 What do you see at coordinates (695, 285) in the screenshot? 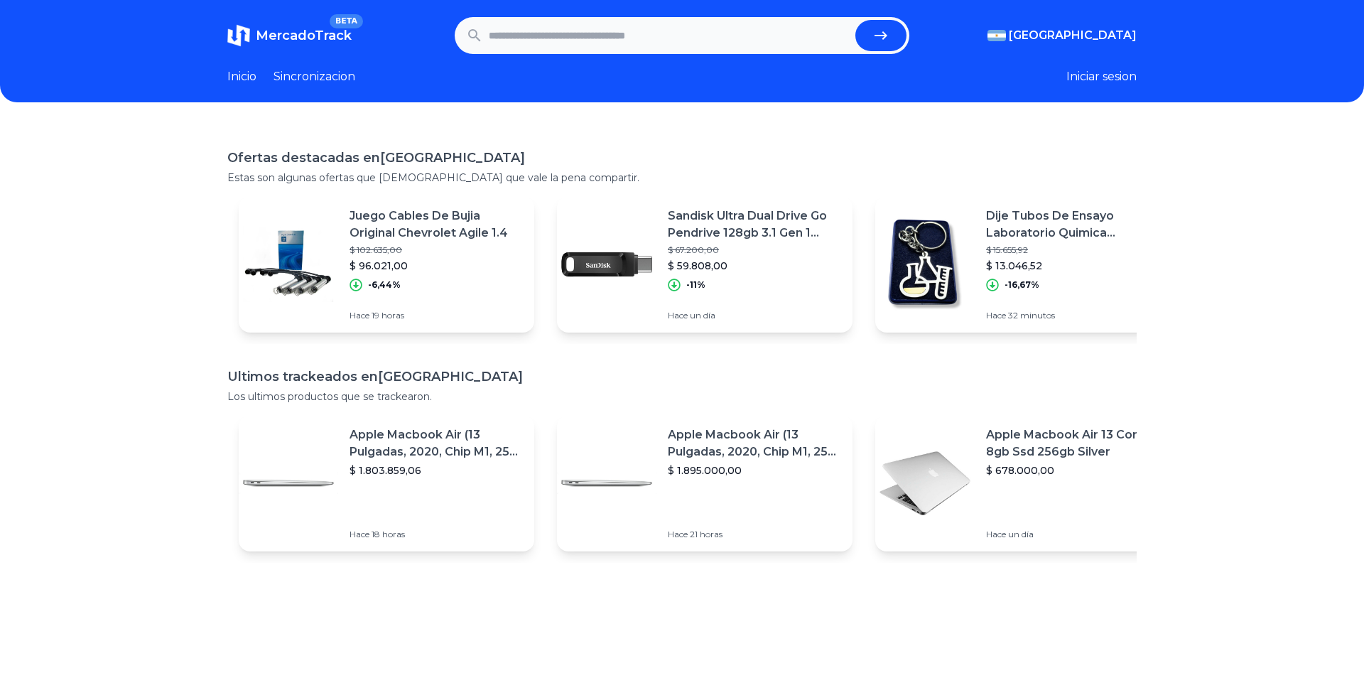
I see `p: -11%` at bounding box center [695, 285].